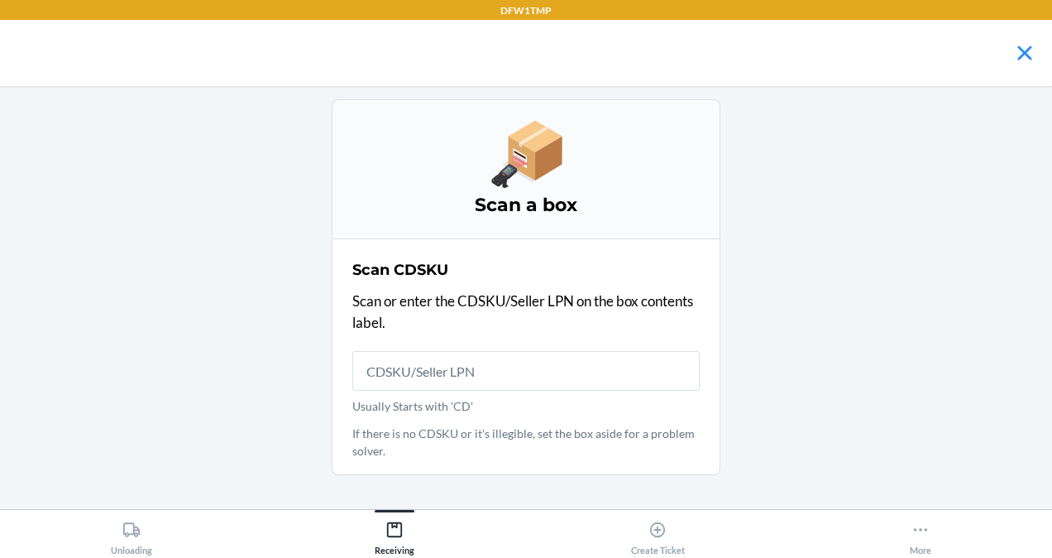 Image resolution: width=1052 pixels, height=558 pixels. What do you see at coordinates (526, 11) in the screenshot?
I see `p: DFW1TMP` at bounding box center [526, 11].